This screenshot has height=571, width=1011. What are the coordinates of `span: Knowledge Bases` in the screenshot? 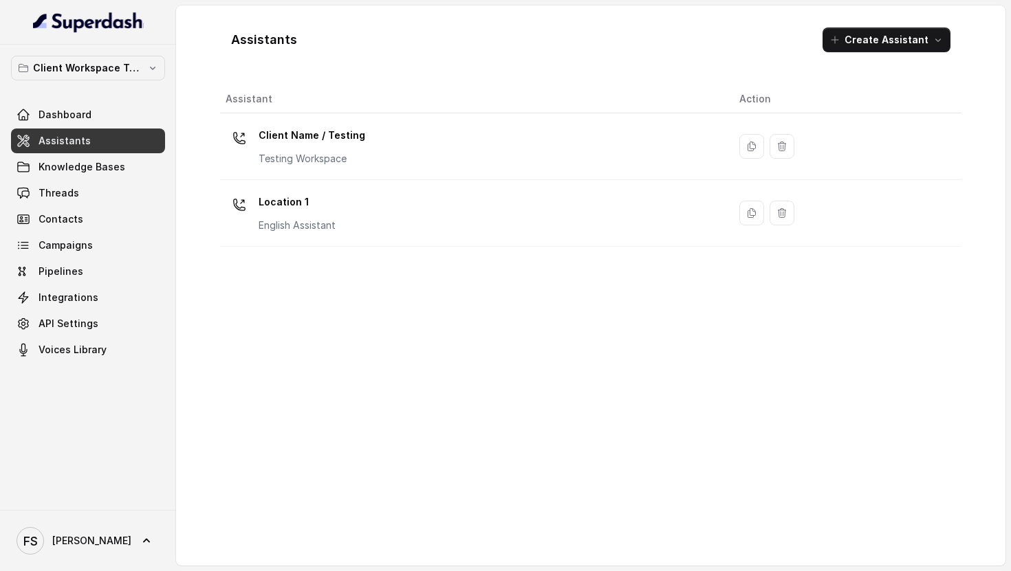 It's located at (82, 167).